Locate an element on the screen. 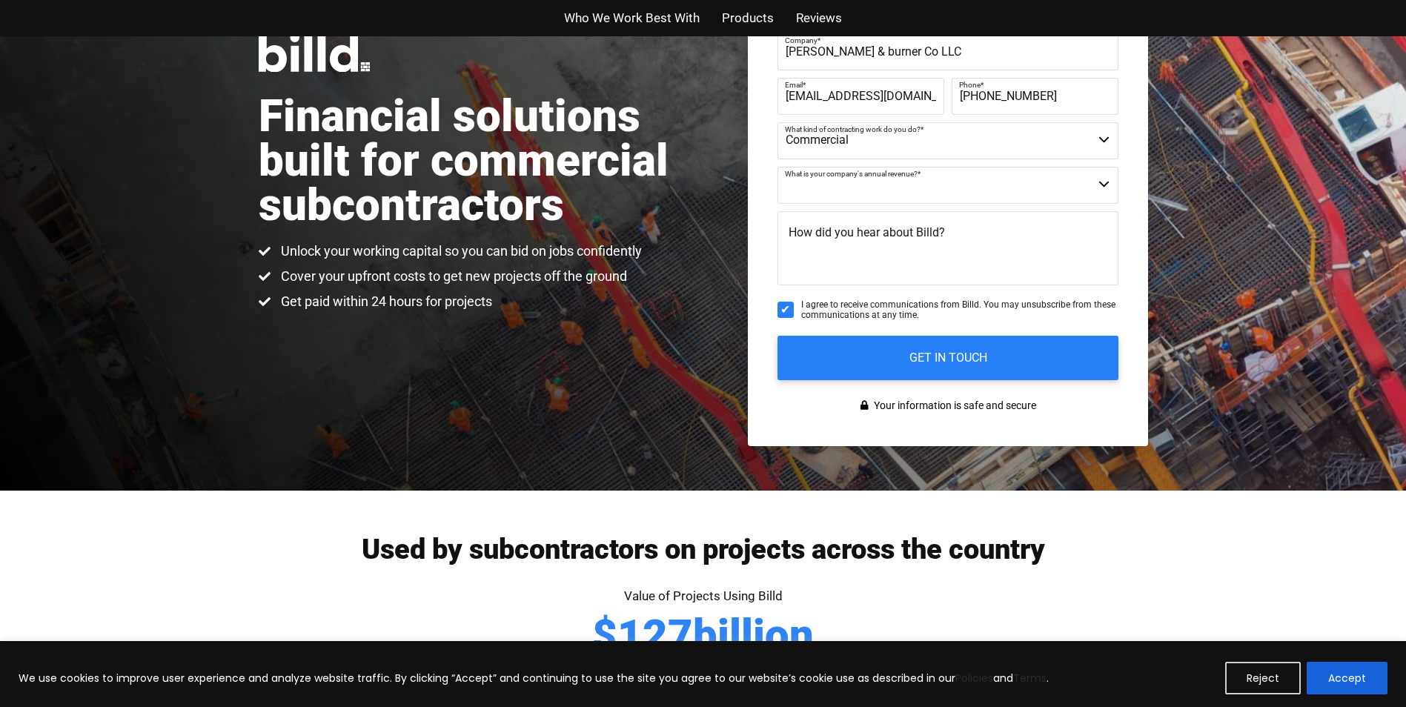  span: Value of Projects Using Billd is located at coordinates (703, 596).